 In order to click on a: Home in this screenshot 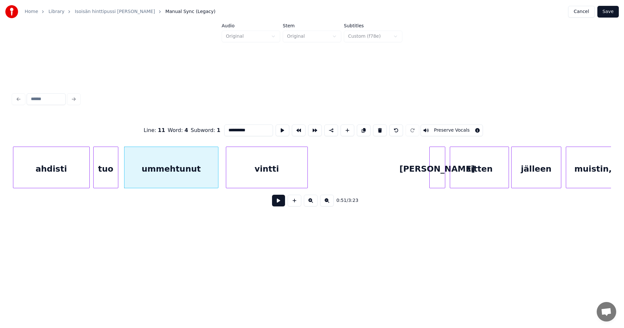, I will do `click(31, 12)`.